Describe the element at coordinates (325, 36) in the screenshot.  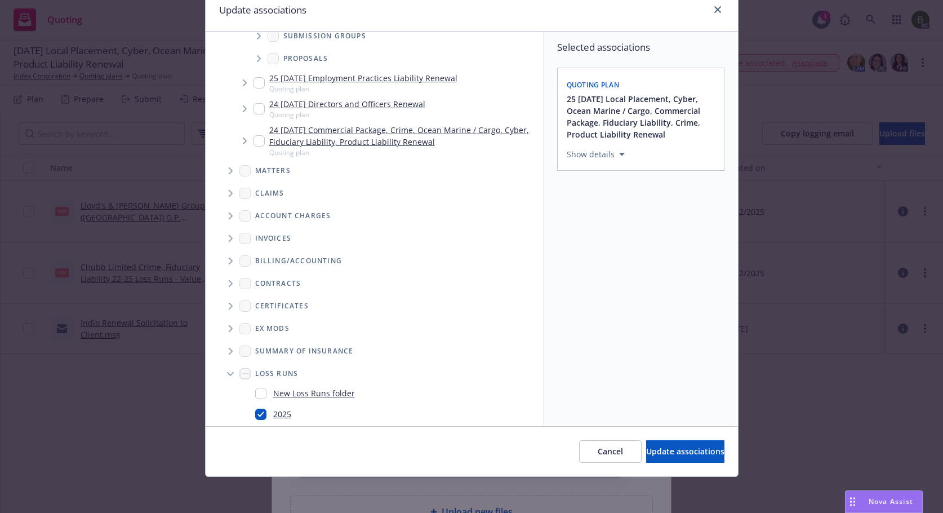
I see `span: Submission groups` at that location.